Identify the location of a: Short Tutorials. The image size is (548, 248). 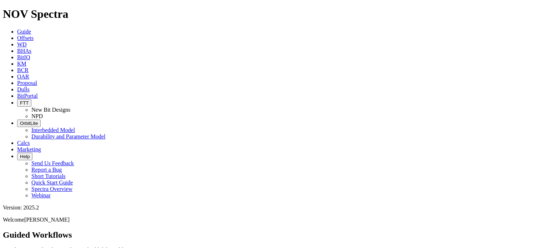
(49, 176).